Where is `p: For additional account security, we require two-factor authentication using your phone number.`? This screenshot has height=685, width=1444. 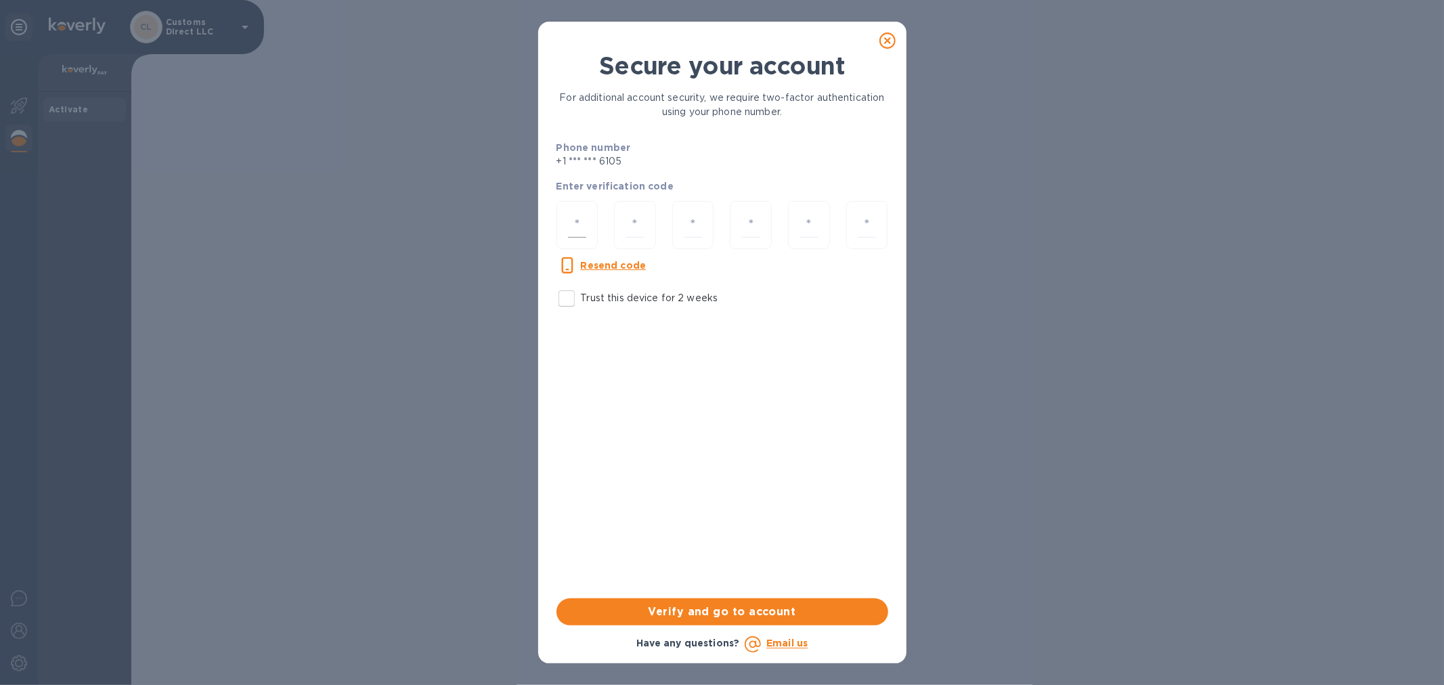 p: For additional account security, we require two-factor authentication using your phone number. is located at coordinates (722, 105).